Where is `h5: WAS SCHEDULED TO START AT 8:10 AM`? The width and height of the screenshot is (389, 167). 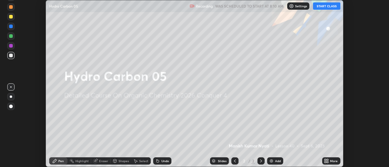
h5: WAS SCHEDULED TO START AT 8:10 AM is located at coordinates (249, 6).